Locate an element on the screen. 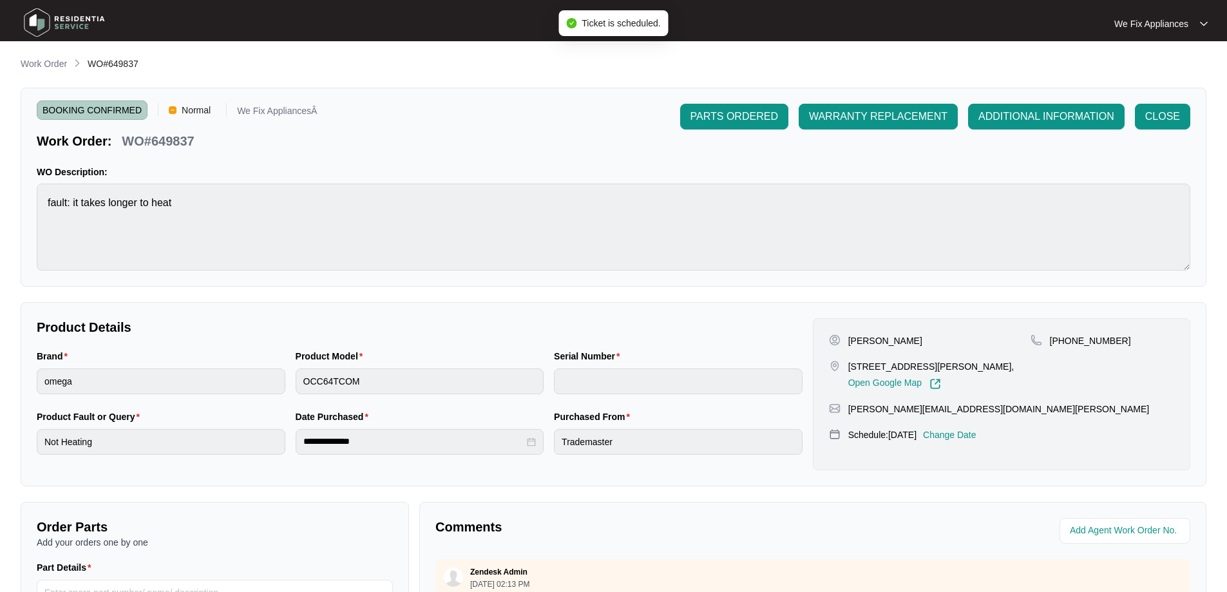 The height and width of the screenshot is (592, 1227). img: Link-External is located at coordinates (935, 384).